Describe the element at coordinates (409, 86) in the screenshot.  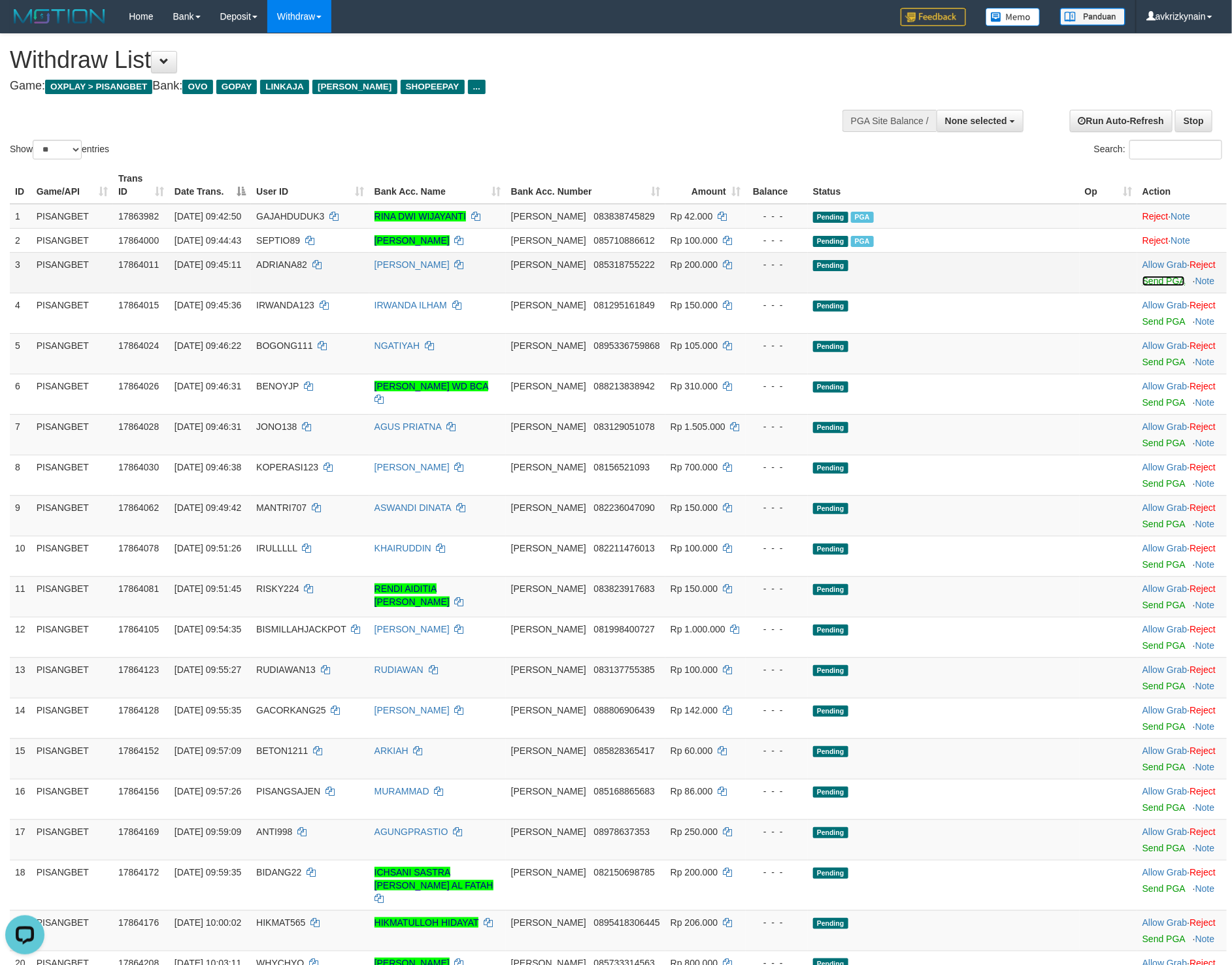
I see `h4: Game: Bank:` at that location.